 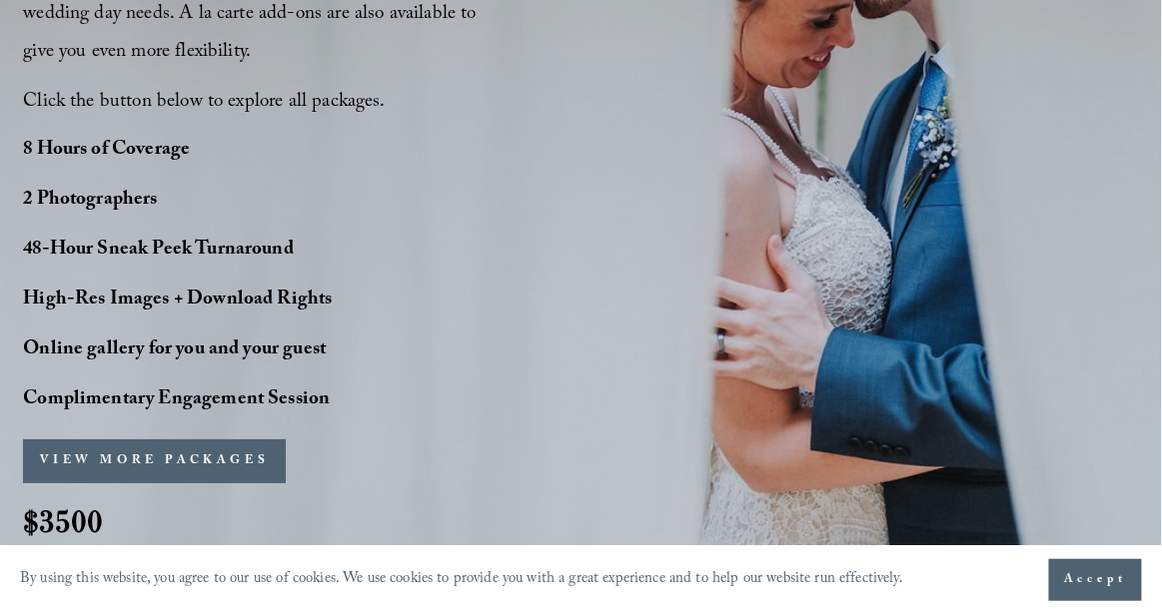 What do you see at coordinates (204, 103) in the screenshot?
I see `span: Click the button below to explore all packages.` at bounding box center [204, 103].